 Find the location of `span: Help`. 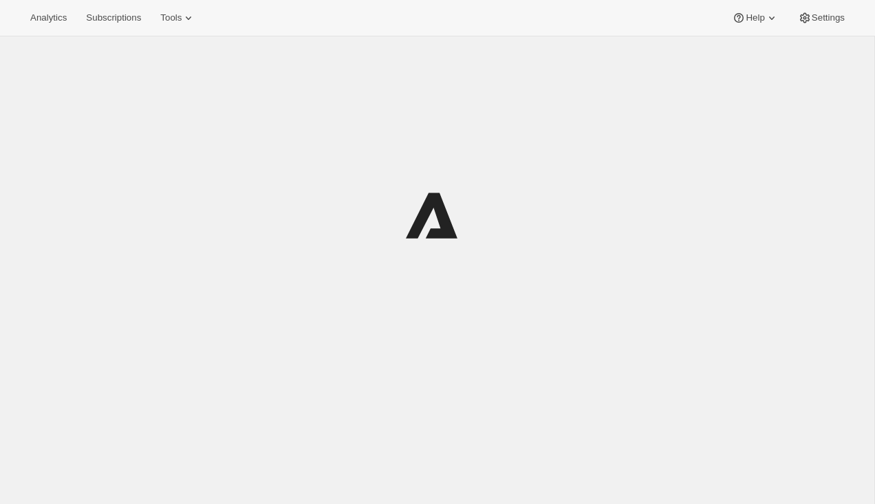

span: Help is located at coordinates (755, 18).